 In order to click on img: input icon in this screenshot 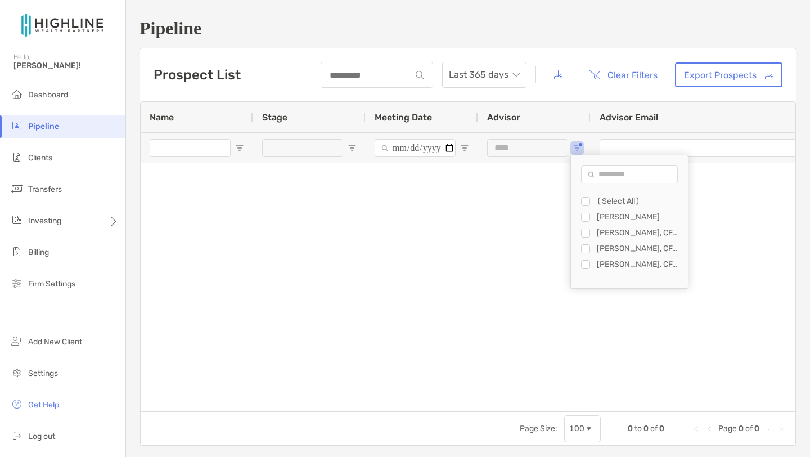, I will do `click(420, 75)`.